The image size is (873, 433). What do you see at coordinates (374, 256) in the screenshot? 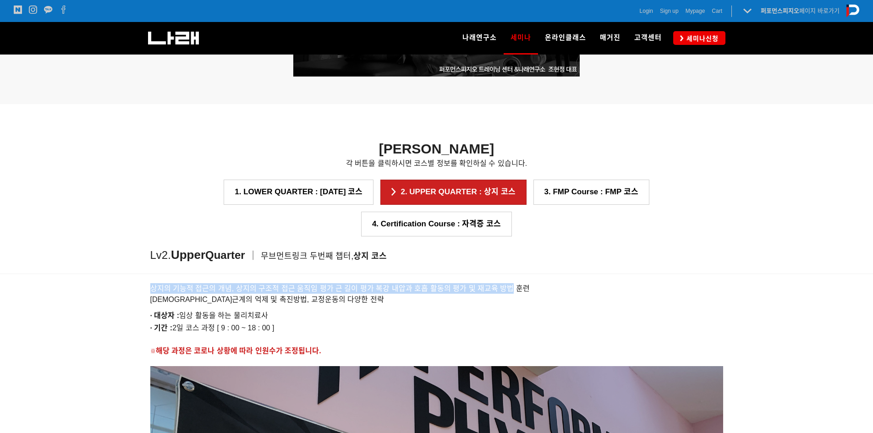
I see `span: 지 코스` at bounding box center [374, 256].